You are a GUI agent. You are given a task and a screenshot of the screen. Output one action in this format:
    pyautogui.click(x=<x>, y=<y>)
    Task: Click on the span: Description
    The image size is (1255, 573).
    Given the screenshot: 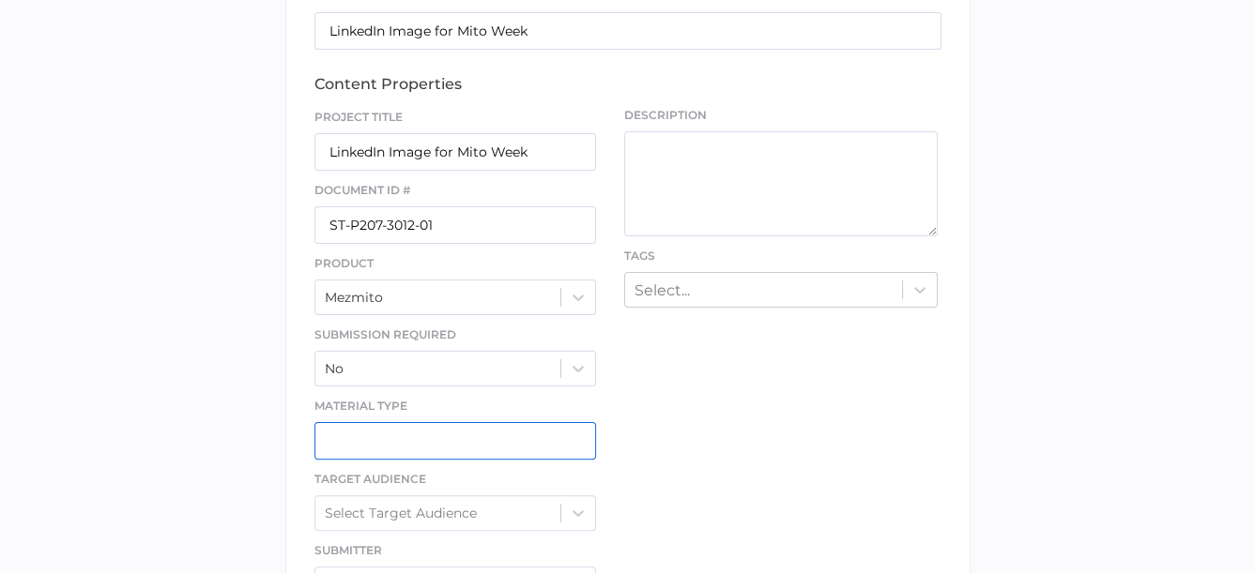 What is the action you would take?
    pyautogui.click(x=781, y=115)
    